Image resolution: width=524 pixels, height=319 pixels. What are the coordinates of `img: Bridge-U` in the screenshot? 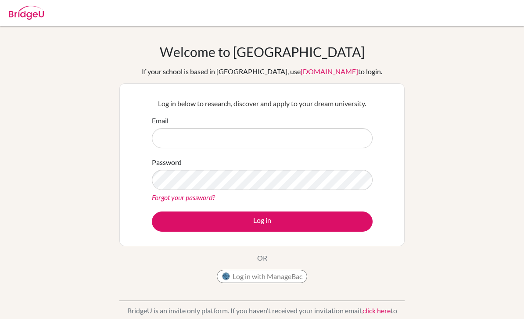 It's located at (26, 13).